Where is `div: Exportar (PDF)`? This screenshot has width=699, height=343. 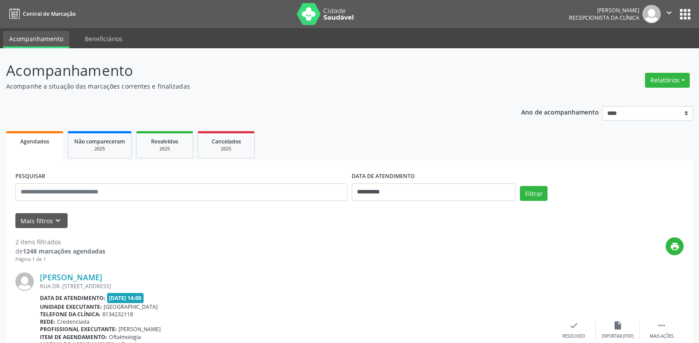 div: Exportar (PDF) is located at coordinates (618, 337).